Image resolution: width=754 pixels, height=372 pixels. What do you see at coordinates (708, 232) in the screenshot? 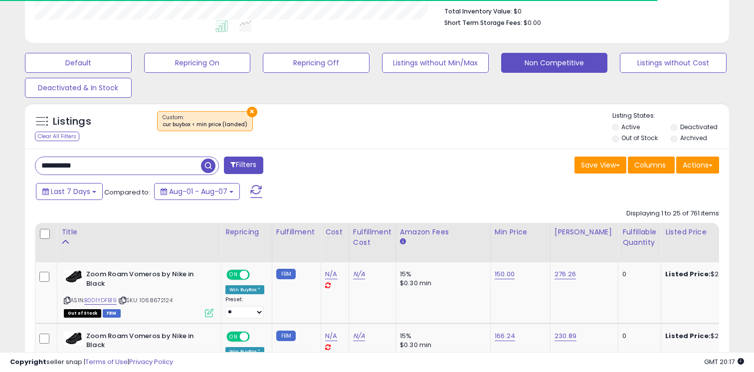
I see `div: Listed Price` at bounding box center [708, 232].